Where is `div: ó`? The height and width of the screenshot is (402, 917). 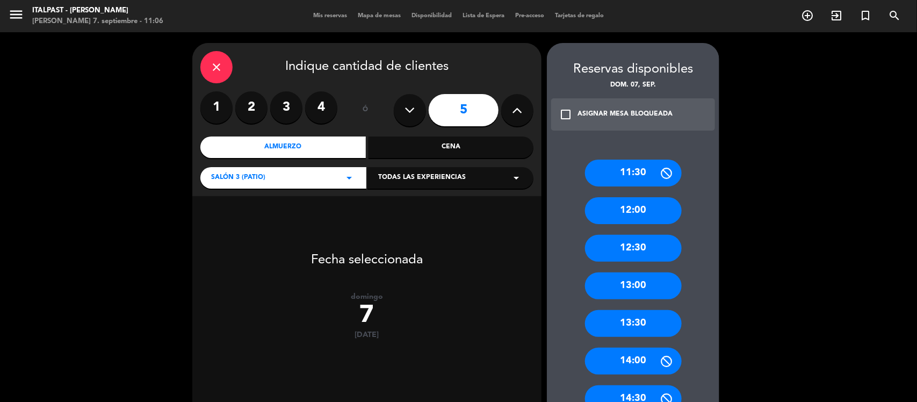 div: ó is located at coordinates (365, 110).